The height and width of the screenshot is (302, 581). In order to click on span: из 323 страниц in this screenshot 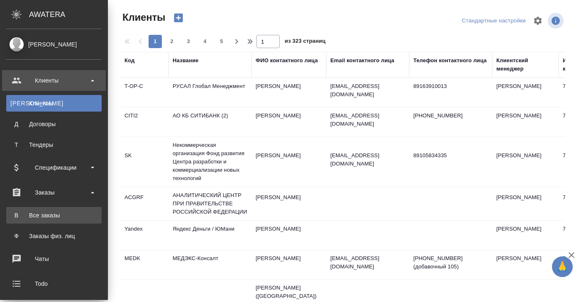, I will do `click(305, 42)`.